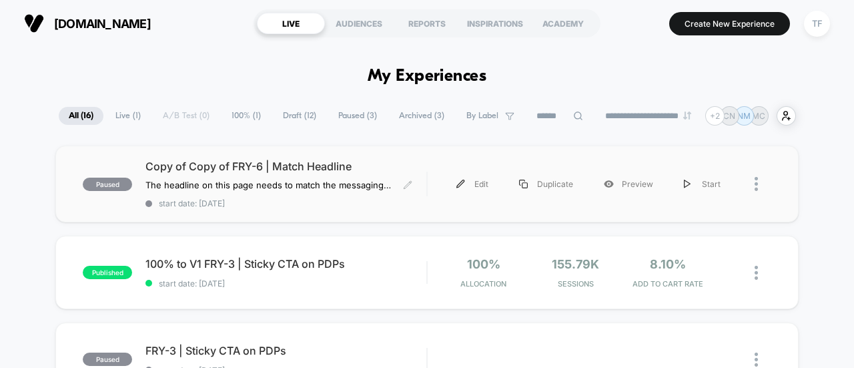  I want to click on span: Paused ( 3 ), so click(358, 115).